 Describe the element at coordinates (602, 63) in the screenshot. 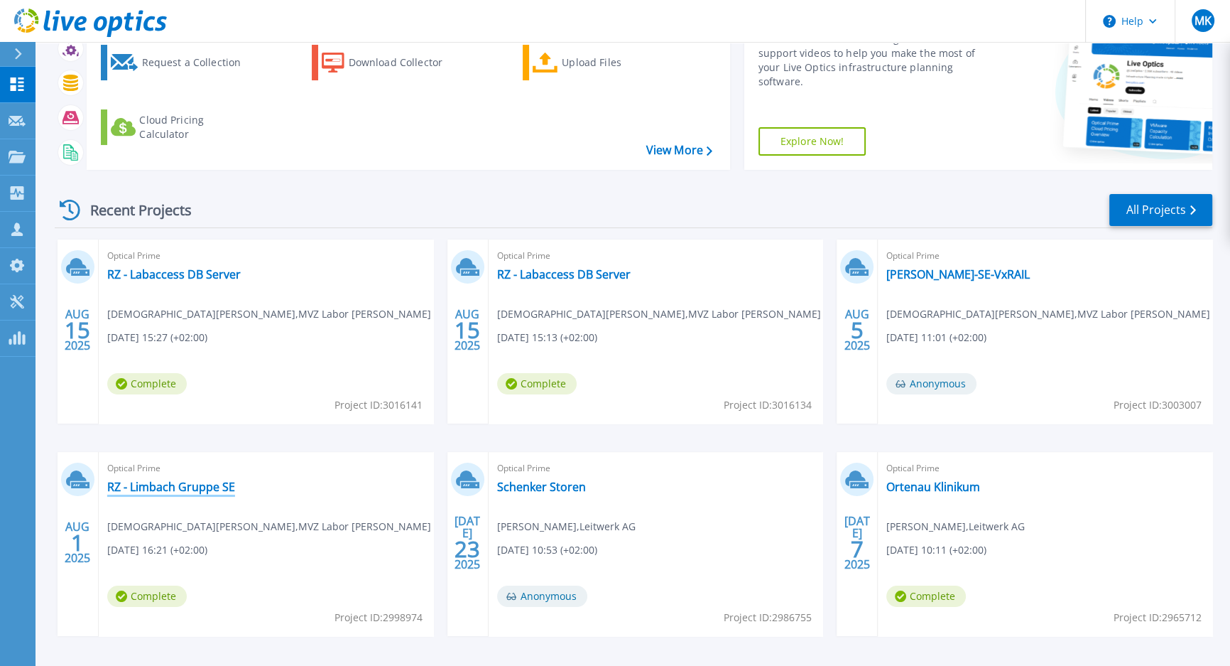

I see `a: Upload Files` at that location.